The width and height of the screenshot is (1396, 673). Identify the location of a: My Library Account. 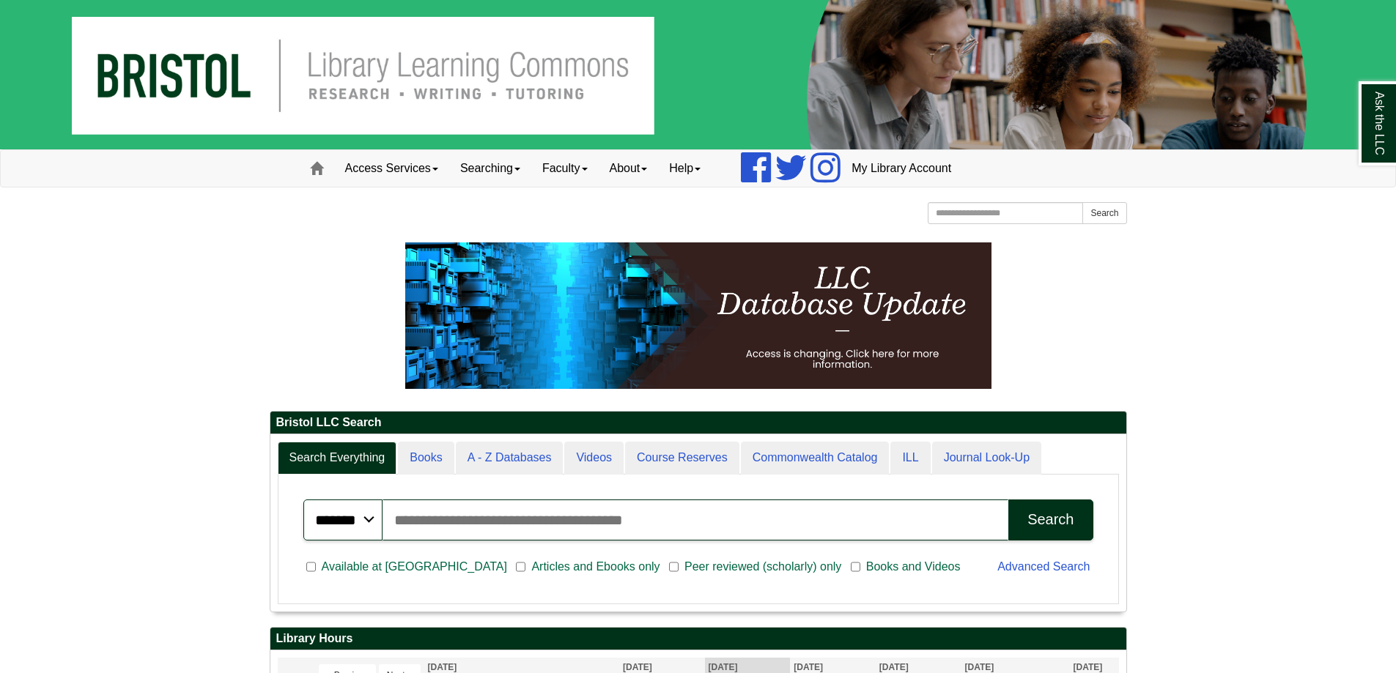
(901, 169).